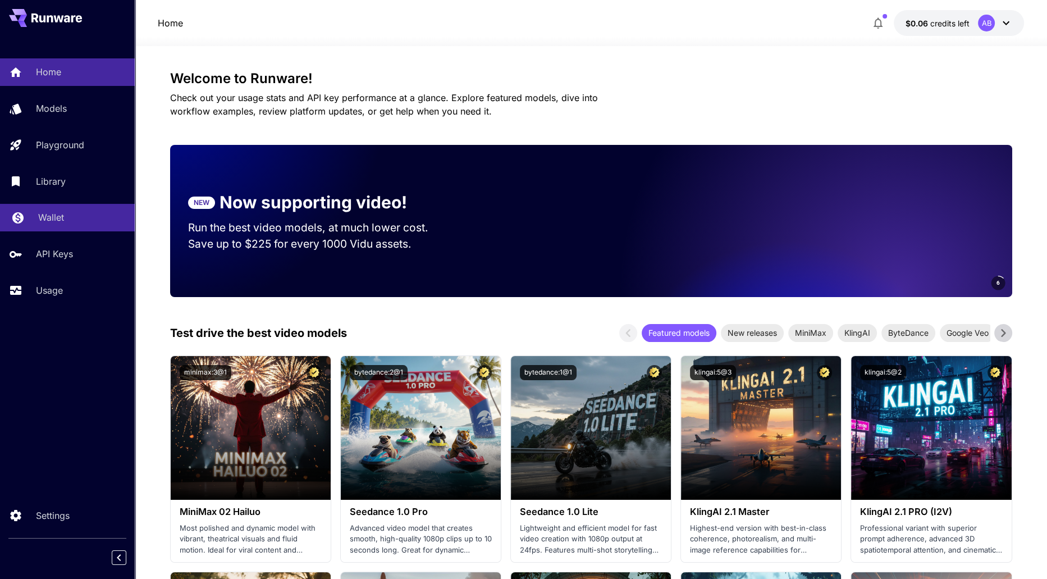 This screenshot has width=1047, height=579. What do you see at coordinates (968, 333) in the screenshot?
I see `div: Google Veo` at bounding box center [968, 333].